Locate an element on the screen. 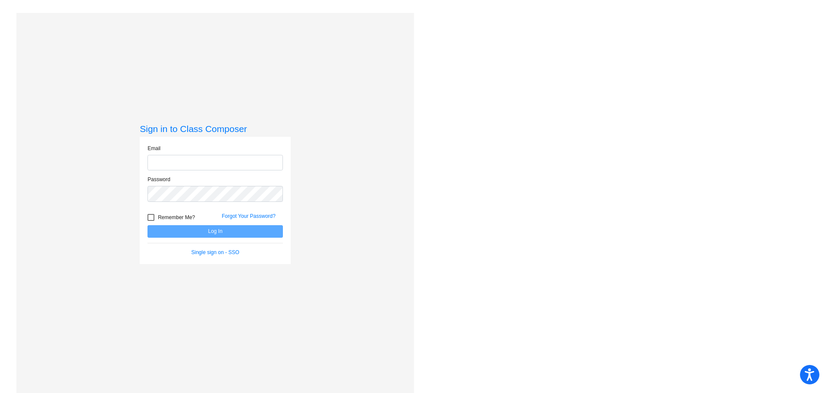 The image size is (828, 393). h3: Sign in to Class Composer is located at coordinates (215, 129).